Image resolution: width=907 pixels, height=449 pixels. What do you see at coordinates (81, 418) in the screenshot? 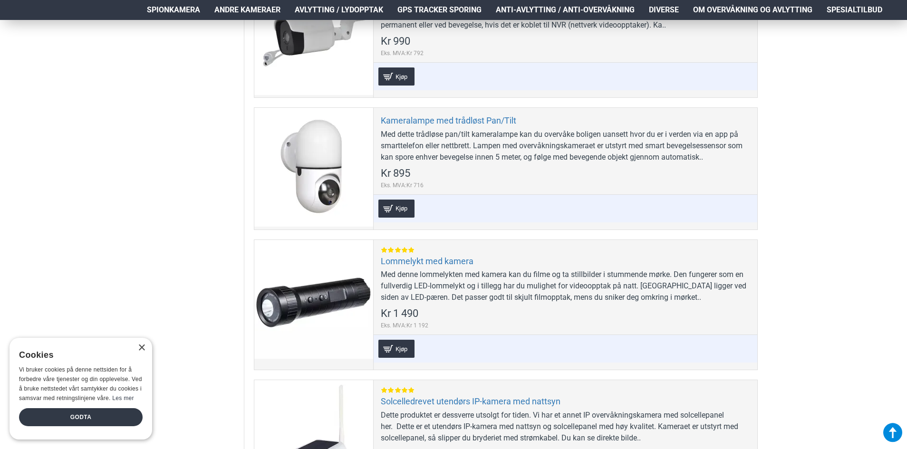
I see `div: Godta` at bounding box center [81, 418].